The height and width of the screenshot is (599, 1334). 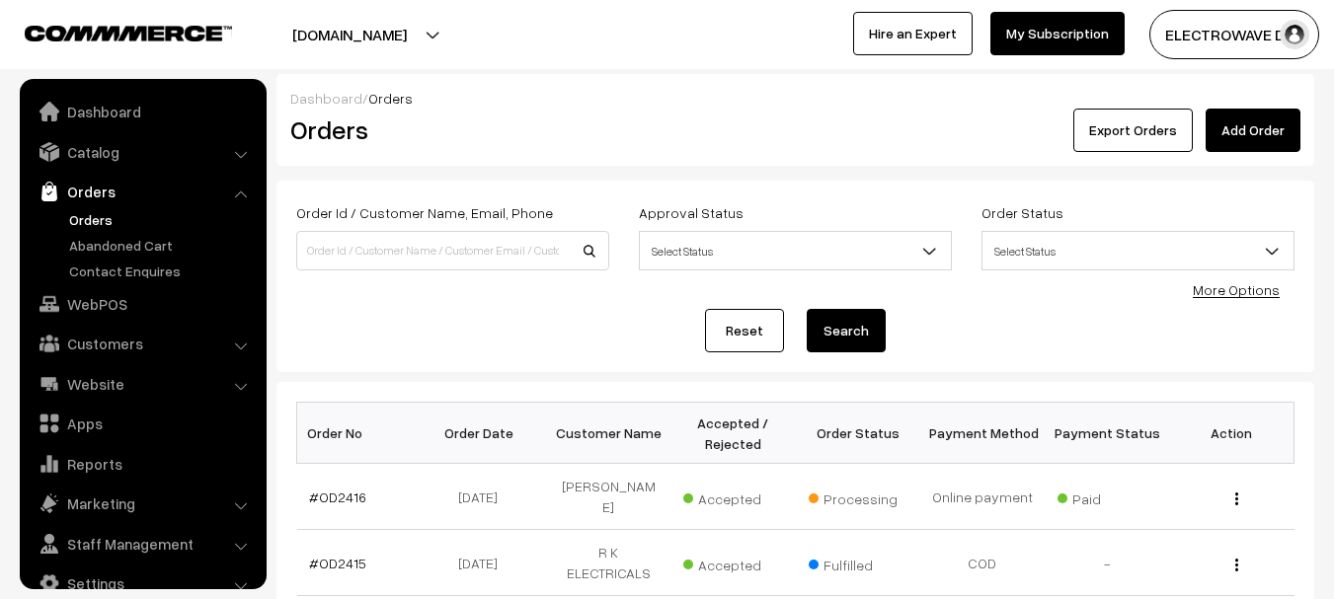 I want to click on label: Order Id / Customer Name, Email, Phone, so click(x=424, y=212).